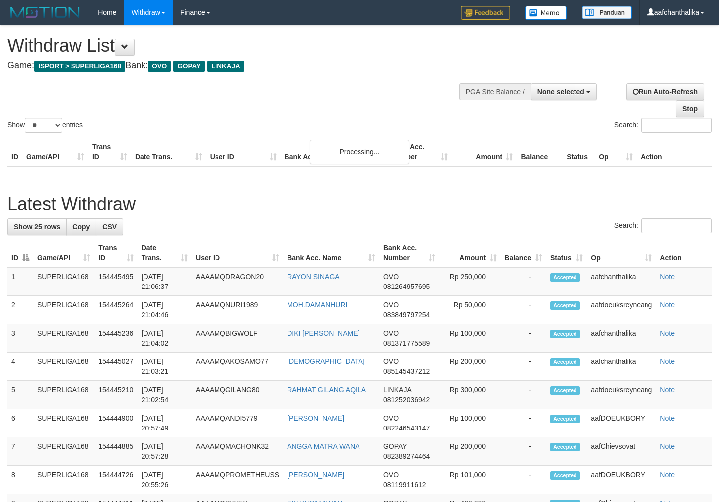 This screenshot has height=502, width=719. What do you see at coordinates (561, 92) in the screenshot?
I see `span: None selected` at bounding box center [561, 92].